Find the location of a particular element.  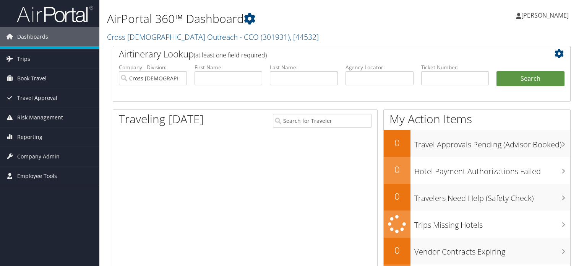

span: , [ 44532 ] is located at coordinates (304, 37).